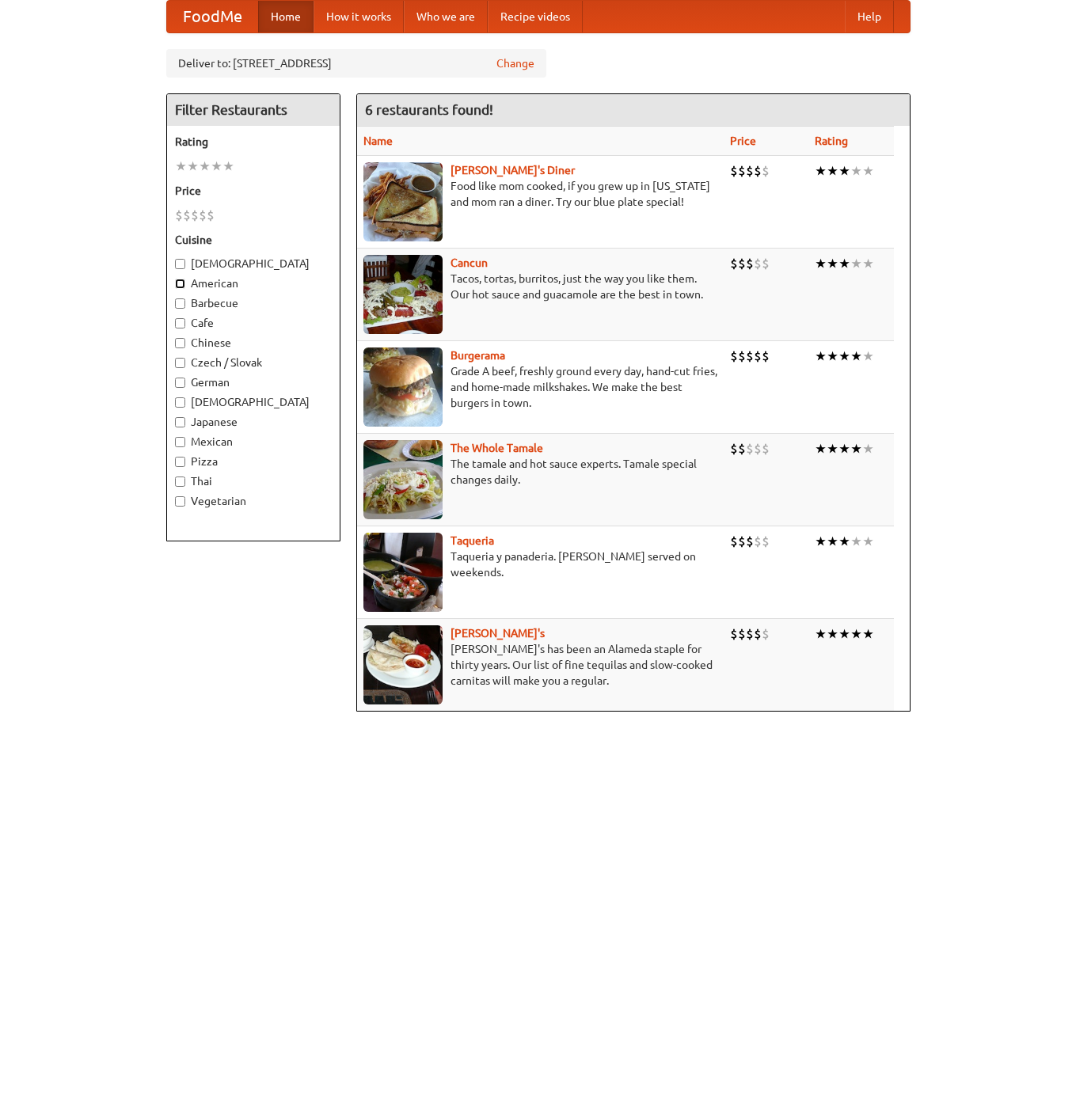 The image size is (1076, 1120). What do you see at coordinates (469, 263) in the screenshot?
I see `b: Cancun` at bounding box center [469, 263].